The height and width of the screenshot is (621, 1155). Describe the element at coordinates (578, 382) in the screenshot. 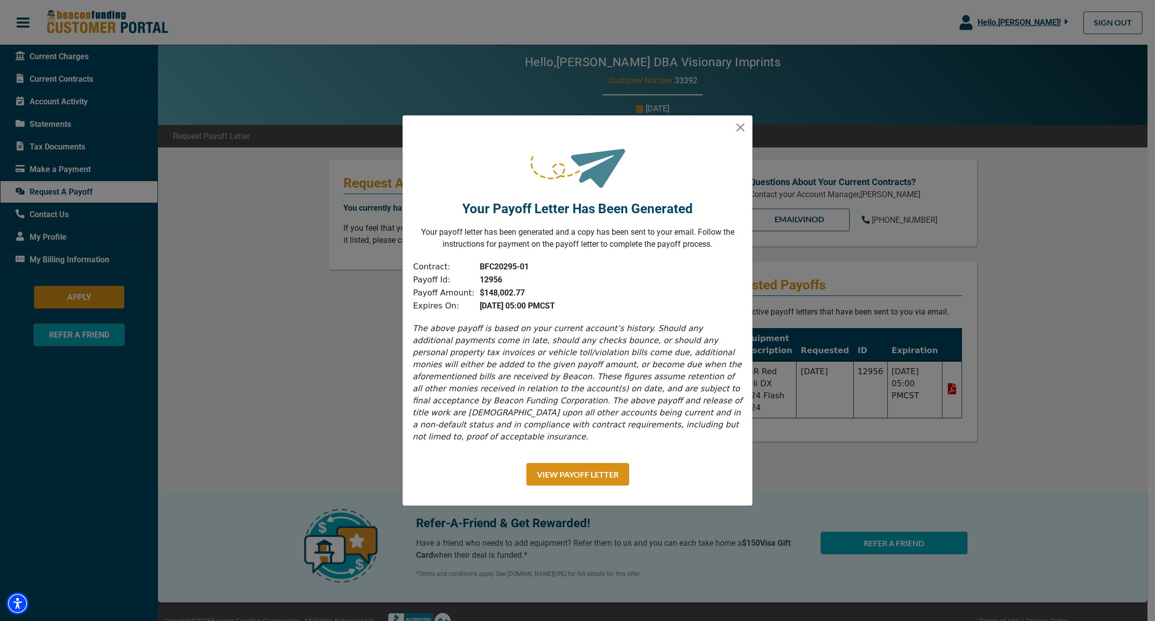

I see `i: The above payoff is based on your current account’s history. Should any additional payments come ...` at that location.